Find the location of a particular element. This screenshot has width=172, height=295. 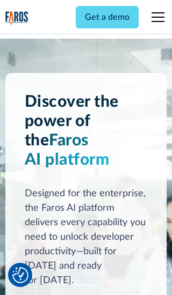

button: Cookie Settings is located at coordinates (20, 276).